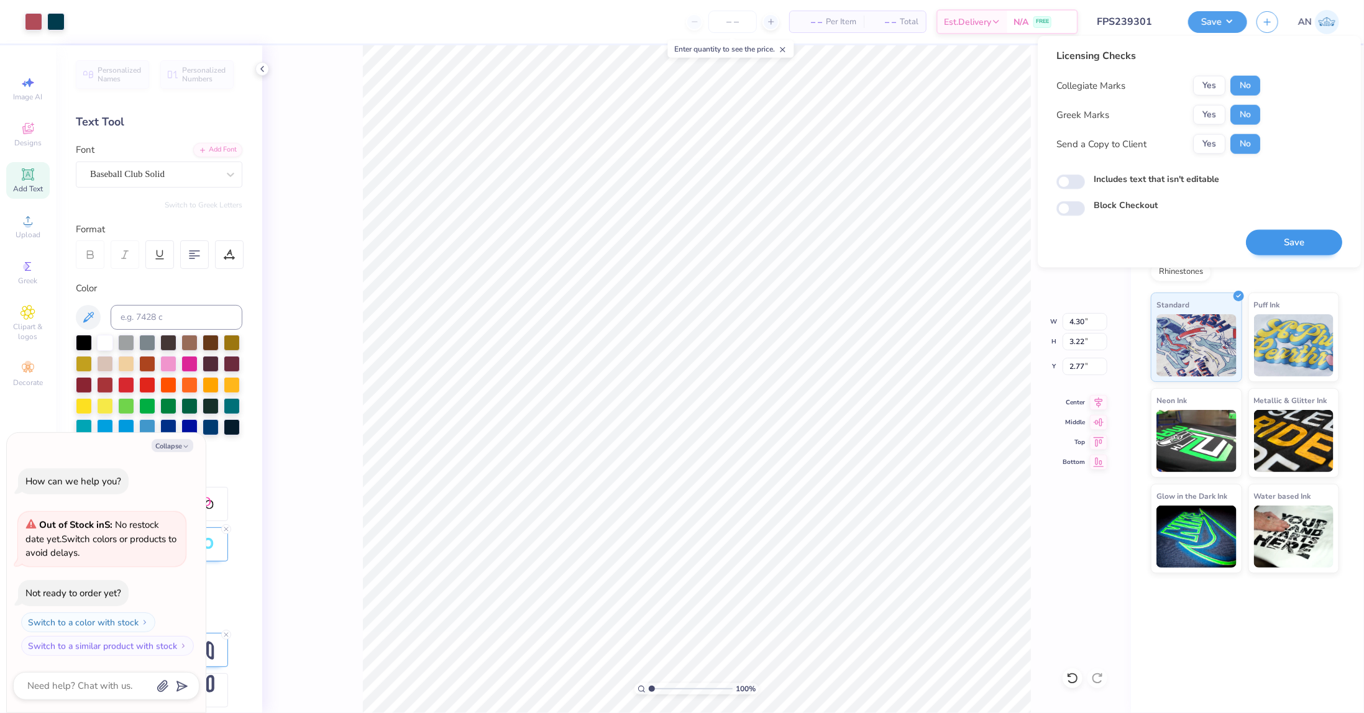 The height and width of the screenshot is (713, 1364). I want to click on span: Standard, so click(1172, 304).